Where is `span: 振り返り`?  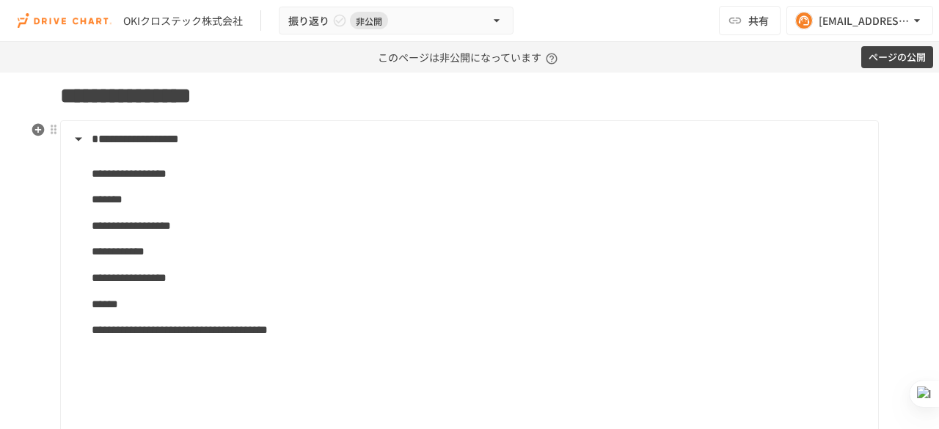 span: 振り返り is located at coordinates (309, 21).